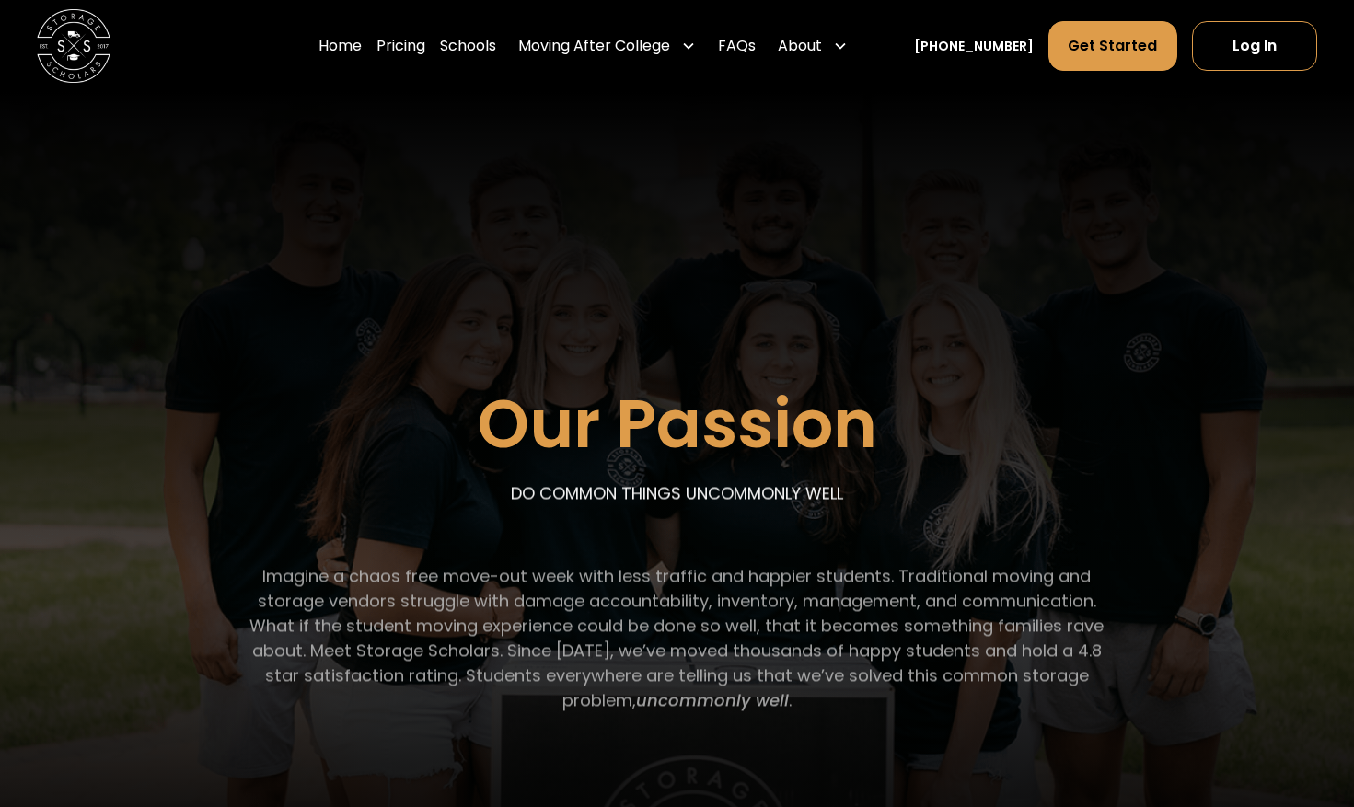 This screenshot has height=807, width=1354. What do you see at coordinates (677, 492) in the screenshot?
I see `p: DO COMMON THINGS UNCOMMONLY WELL` at bounding box center [677, 492].